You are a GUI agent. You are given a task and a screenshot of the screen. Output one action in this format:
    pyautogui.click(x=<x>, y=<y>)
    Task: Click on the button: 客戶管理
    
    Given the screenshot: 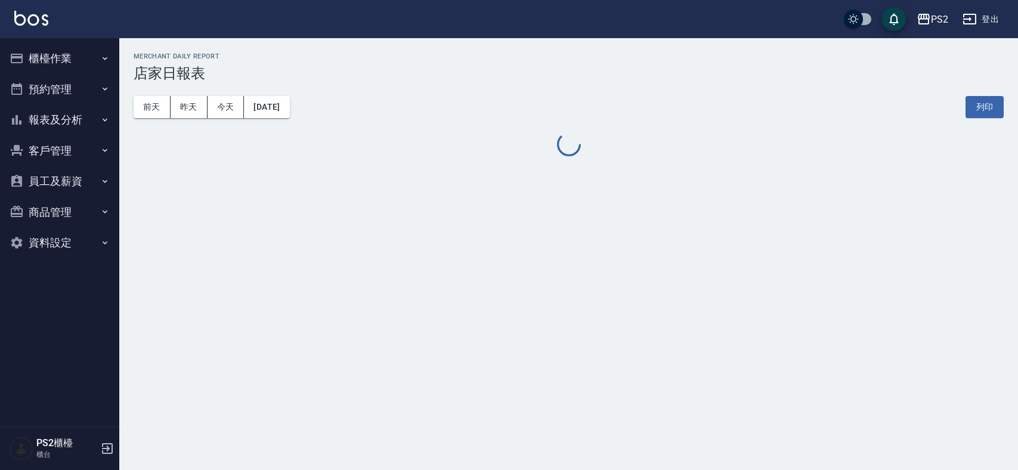 What is the action you would take?
    pyautogui.click(x=60, y=151)
    